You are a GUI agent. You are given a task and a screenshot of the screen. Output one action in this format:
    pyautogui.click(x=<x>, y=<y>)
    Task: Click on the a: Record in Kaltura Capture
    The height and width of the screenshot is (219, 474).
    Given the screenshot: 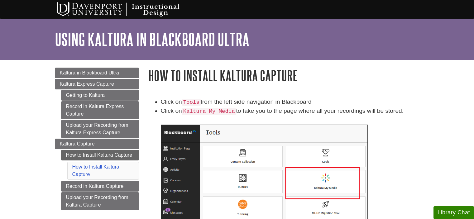 What is the action you would take?
    pyautogui.click(x=100, y=186)
    